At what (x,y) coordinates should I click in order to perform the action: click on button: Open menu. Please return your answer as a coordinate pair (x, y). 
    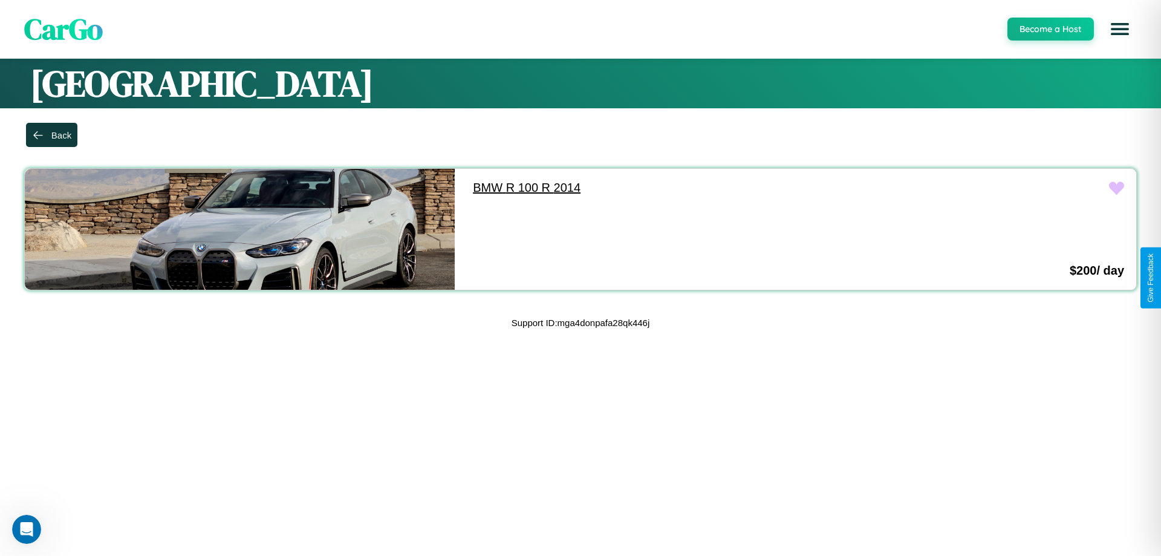
    Looking at the image, I should click on (1119, 29).